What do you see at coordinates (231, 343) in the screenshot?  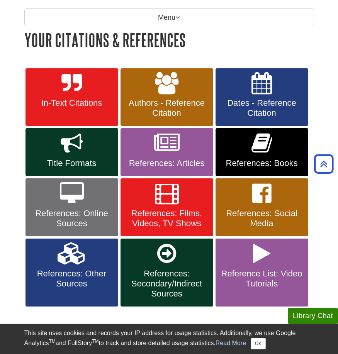 I see `a: Read More` at bounding box center [231, 343].